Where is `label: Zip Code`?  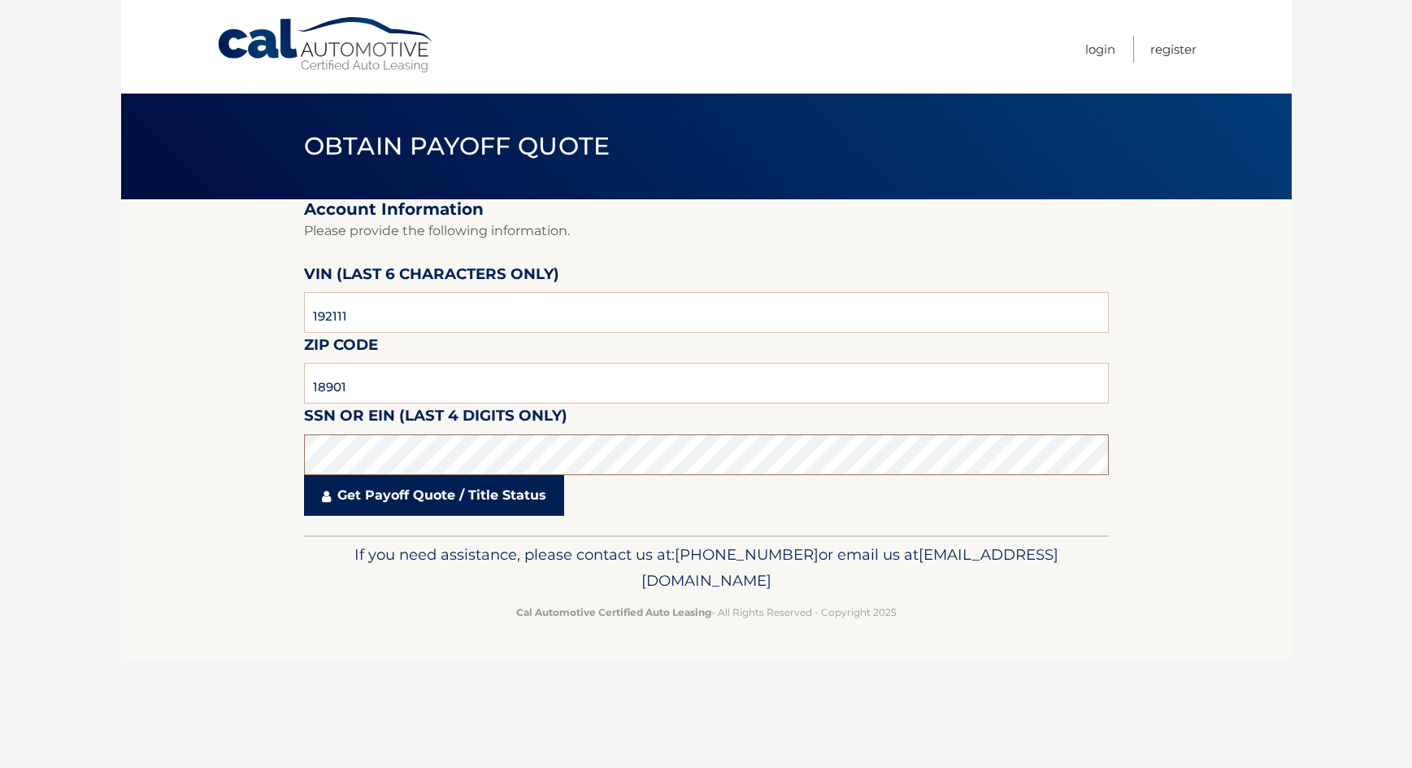 label: Zip Code is located at coordinates (341, 347).